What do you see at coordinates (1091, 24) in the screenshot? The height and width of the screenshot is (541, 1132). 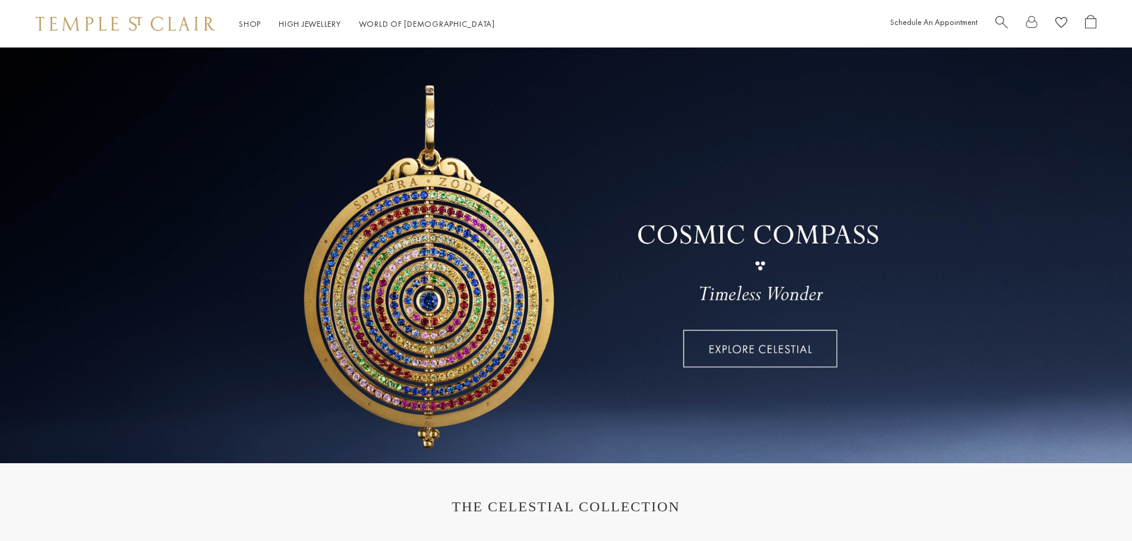 I see `a: Open Shopping Bag` at bounding box center [1091, 24].